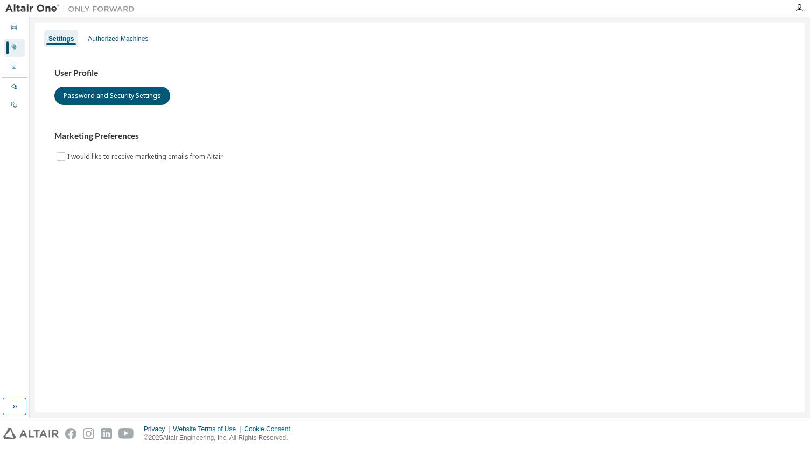 The height and width of the screenshot is (449, 810). I want to click on div: User Profile, so click(15, 48).